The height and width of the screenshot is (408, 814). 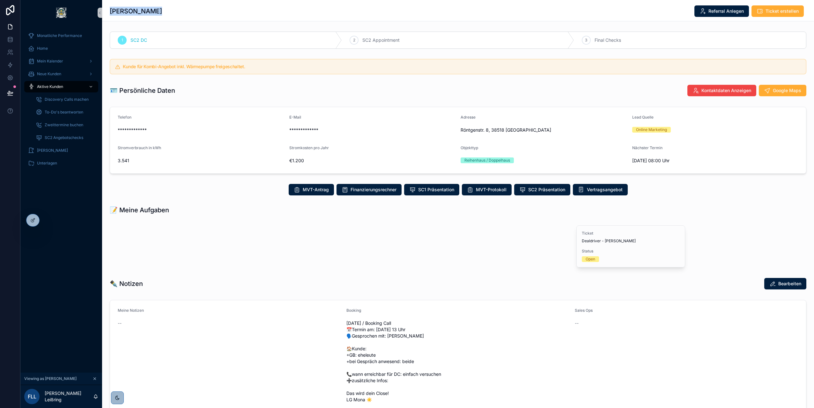 What do you see at coordinates (131, 310) in the screenshot?
I see `span: Meine Notizen` at bounding box center [131, 310].